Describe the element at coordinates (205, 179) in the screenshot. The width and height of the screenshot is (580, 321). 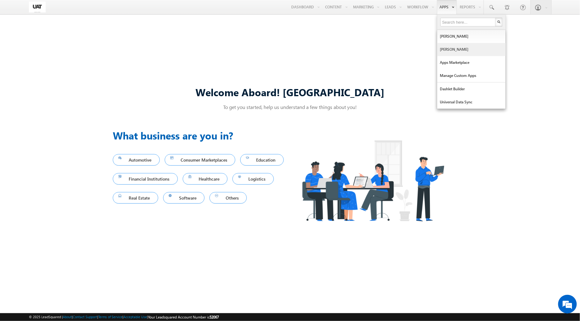
I see `span: Healthcare` at that location.